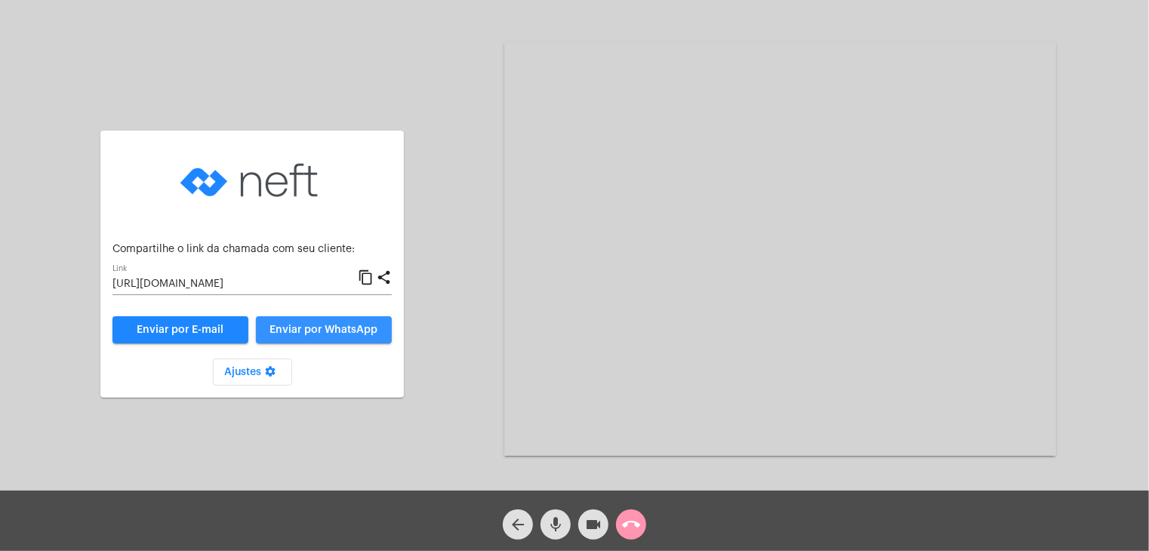 This screenshot has width=1149, height=551. Describe the element at coordinates (271, 374) in the screenshot. I see `mat-icon: settings` at that location.